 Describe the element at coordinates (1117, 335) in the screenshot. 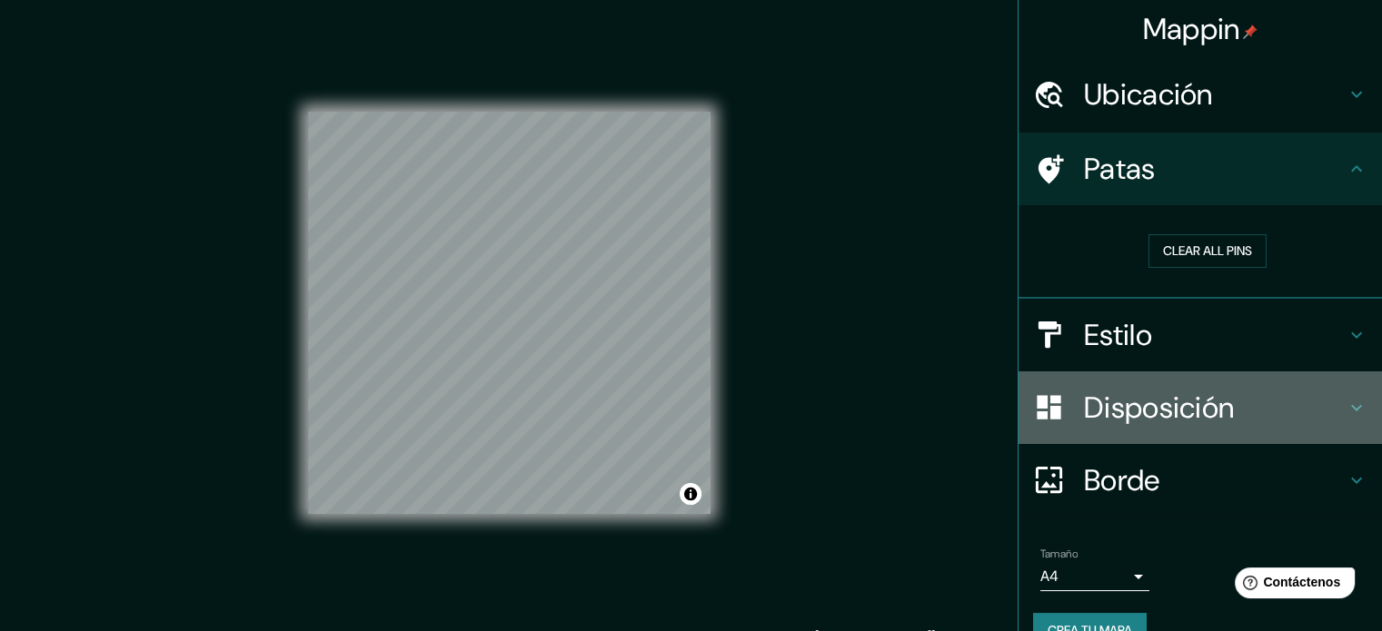

I see `font: Estilo` at that location.